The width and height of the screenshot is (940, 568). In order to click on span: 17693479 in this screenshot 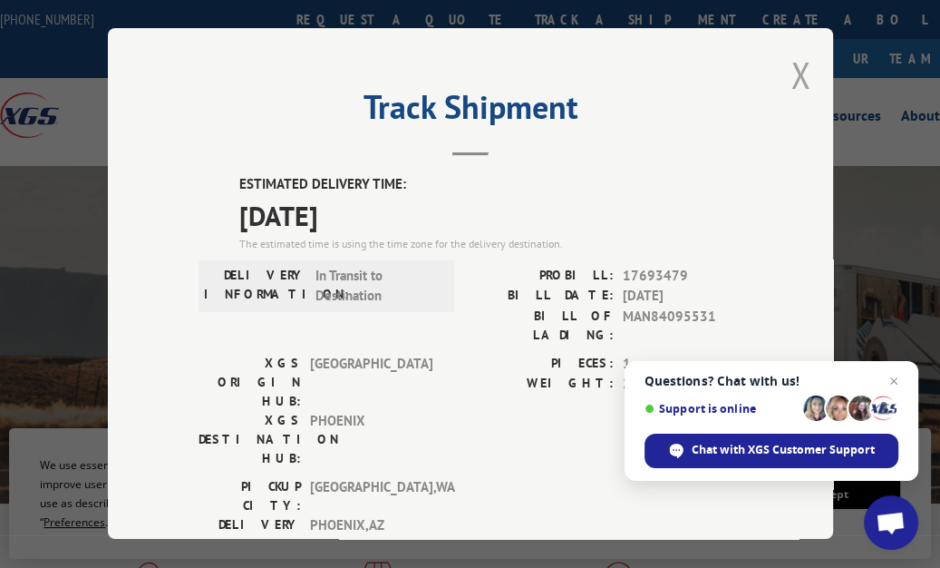, I will do `click(683, 276)`.